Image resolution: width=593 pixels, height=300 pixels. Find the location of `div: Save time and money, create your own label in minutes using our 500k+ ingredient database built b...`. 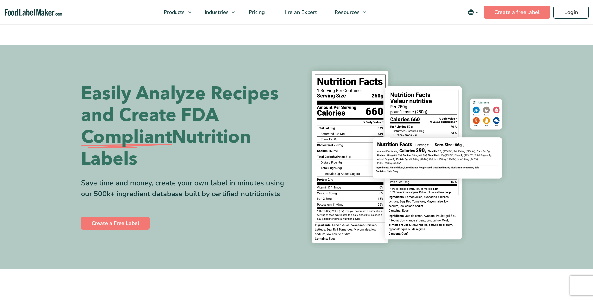

div: Save time and money, create your own label in minutes using our 500k+ ingredient database built b... is located at coordinates (186, 188).